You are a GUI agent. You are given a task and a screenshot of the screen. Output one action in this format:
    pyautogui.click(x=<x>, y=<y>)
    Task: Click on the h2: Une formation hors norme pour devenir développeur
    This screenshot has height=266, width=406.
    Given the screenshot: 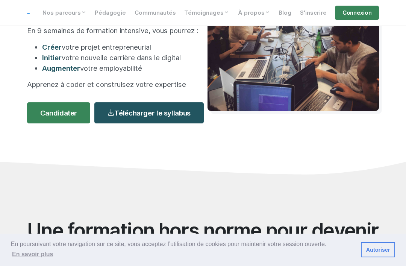 What is the action you would take?
    pyautogui.click(x=203, y=242)
    